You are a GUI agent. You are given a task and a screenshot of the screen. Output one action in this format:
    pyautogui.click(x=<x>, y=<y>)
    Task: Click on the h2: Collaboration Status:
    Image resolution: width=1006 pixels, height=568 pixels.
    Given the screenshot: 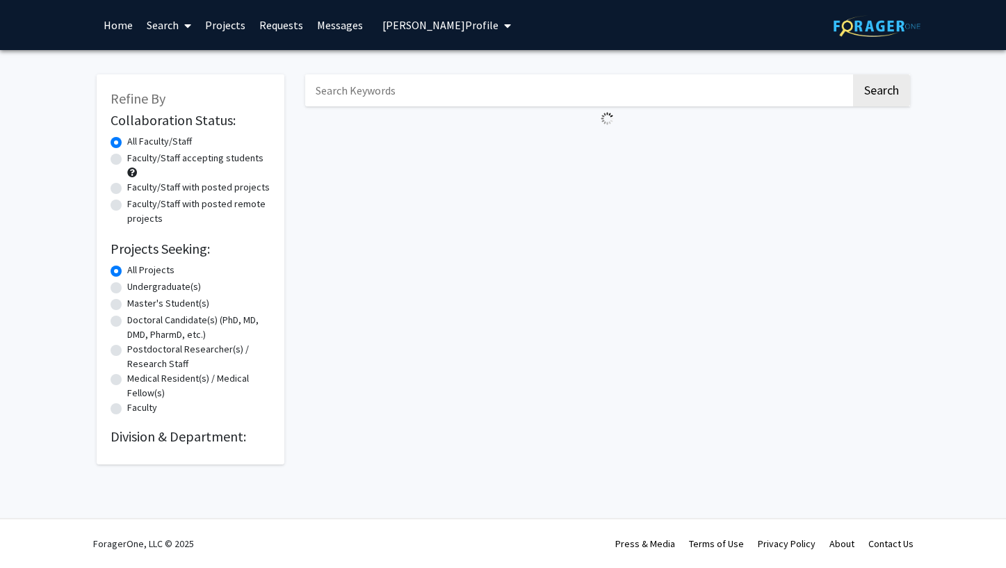 What is the action you would take?
    pyautogui.click(x=191, y=120)
    